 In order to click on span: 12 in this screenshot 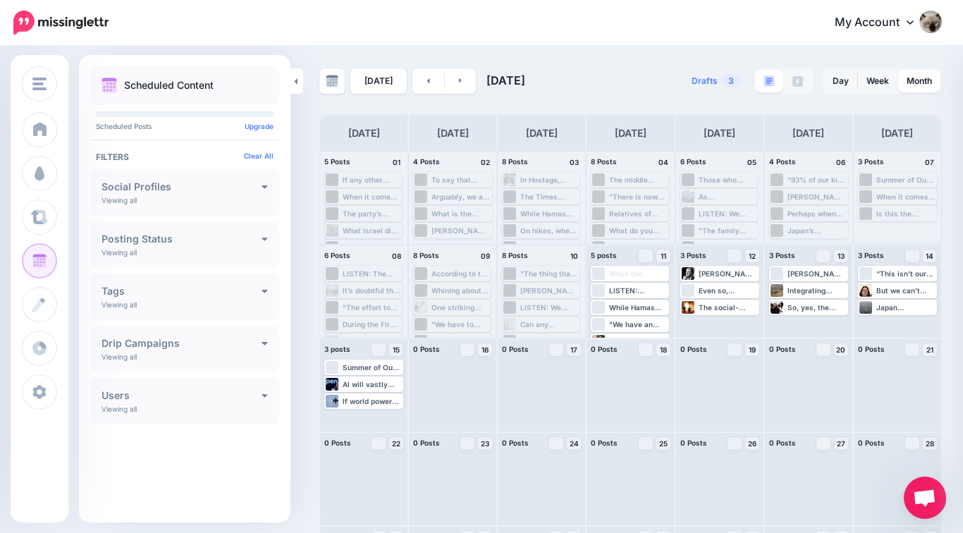, I will do `click(752, 256)`.